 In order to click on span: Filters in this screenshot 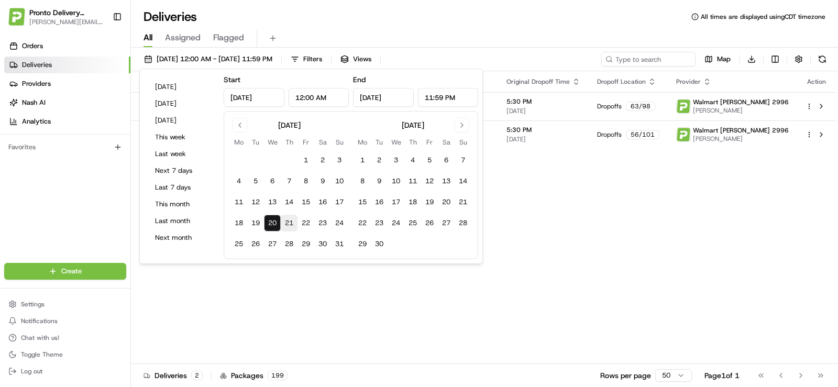, I will do `click(313, 59)`.